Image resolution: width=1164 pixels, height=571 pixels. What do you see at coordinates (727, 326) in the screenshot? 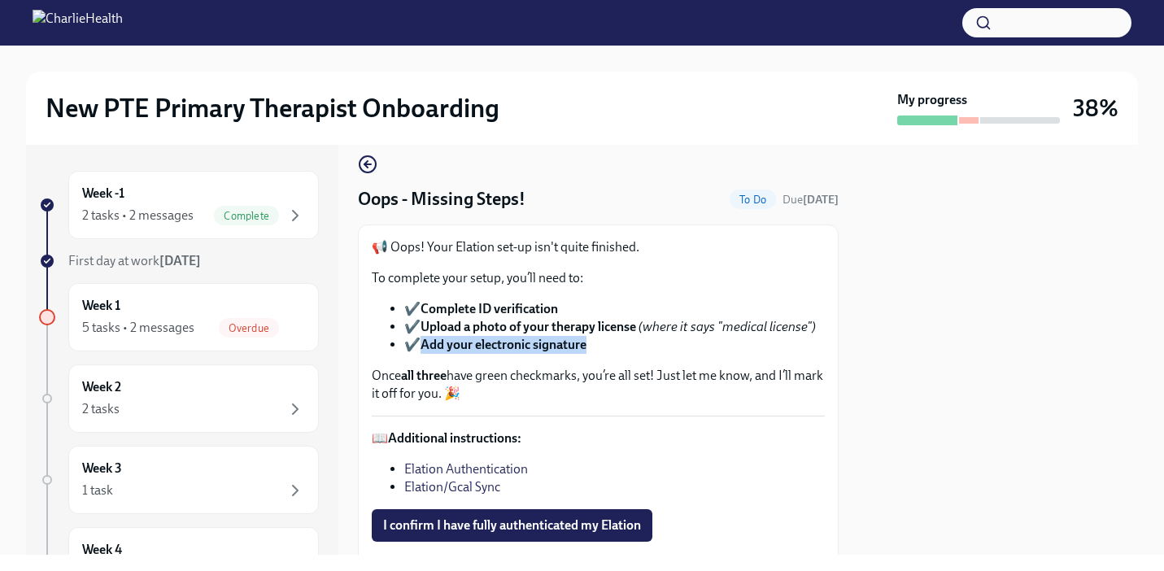
I see `em: (where it says "medical license")` at bounding box center [727, 326].